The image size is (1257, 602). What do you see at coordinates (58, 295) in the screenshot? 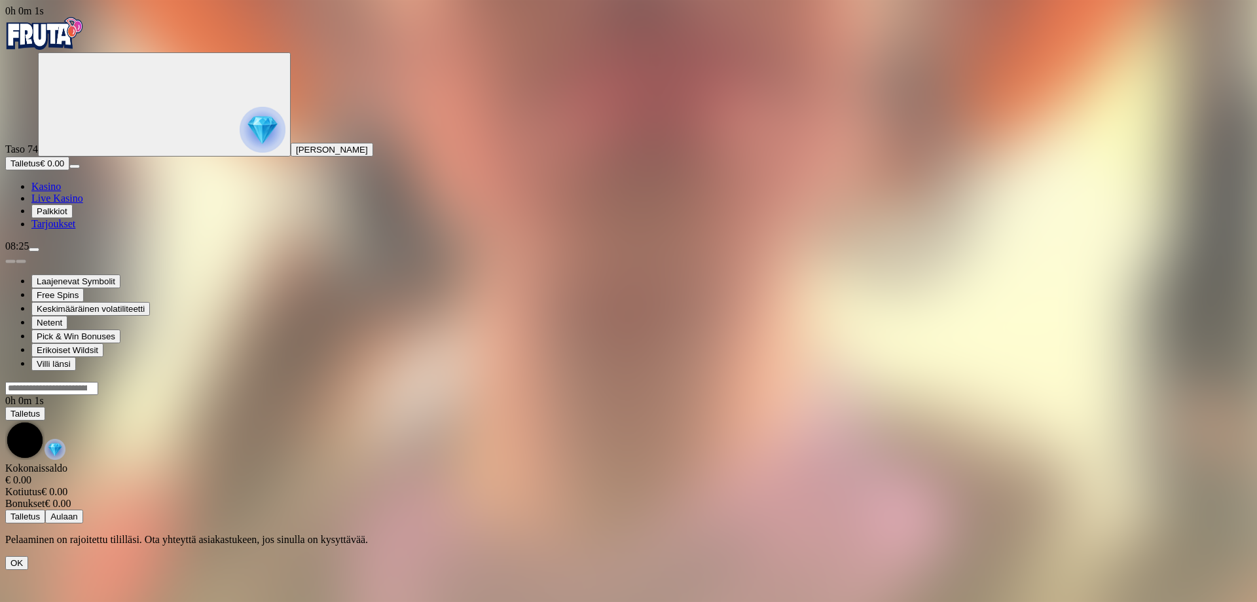
I see `span: Free Spins` at bounding box center [58, 295].